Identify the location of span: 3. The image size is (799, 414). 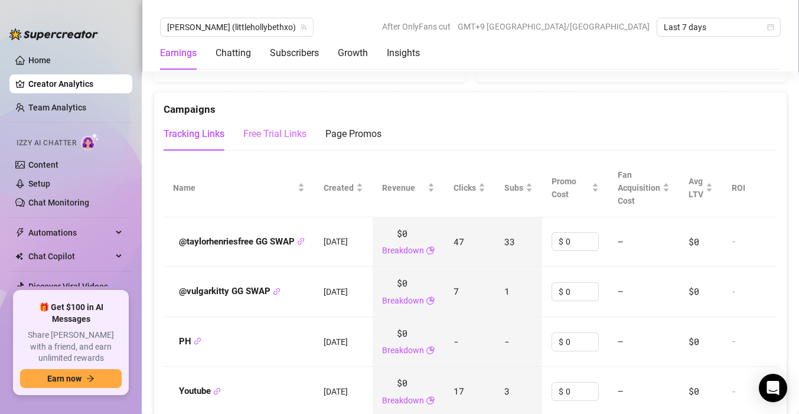
(507, 391).